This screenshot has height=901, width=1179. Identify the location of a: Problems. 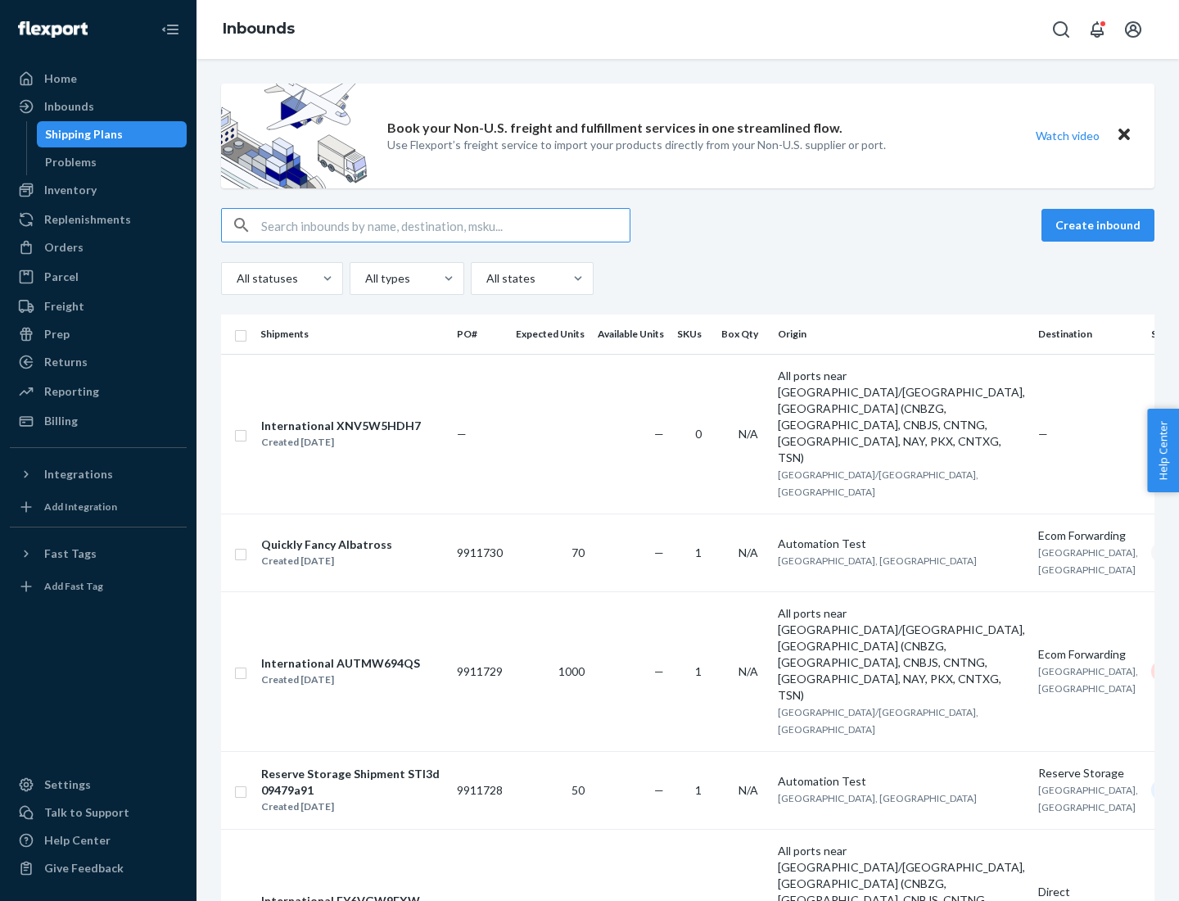
(112, 162).